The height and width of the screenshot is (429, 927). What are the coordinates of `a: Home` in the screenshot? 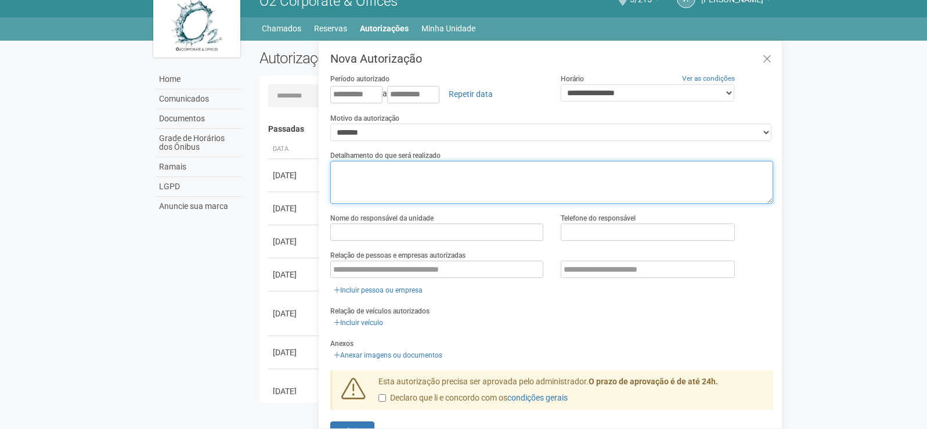 It's located at (199, 80).